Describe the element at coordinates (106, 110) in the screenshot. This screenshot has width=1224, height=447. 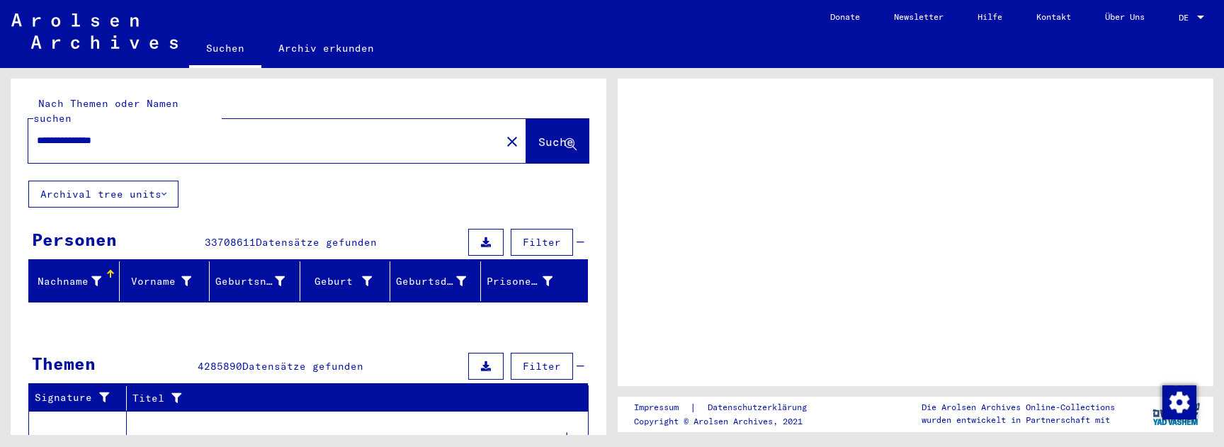
I see `mat-label: Nach Themen oder Namen suchen` at that location.